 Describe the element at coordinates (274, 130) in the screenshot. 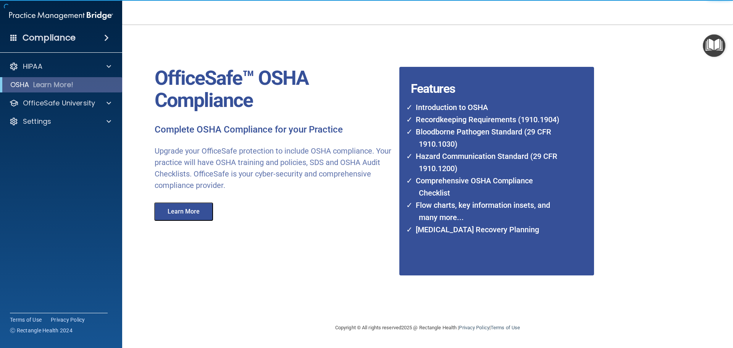

I see `p: Complete OSHA Compliance for your Practice` at that location.